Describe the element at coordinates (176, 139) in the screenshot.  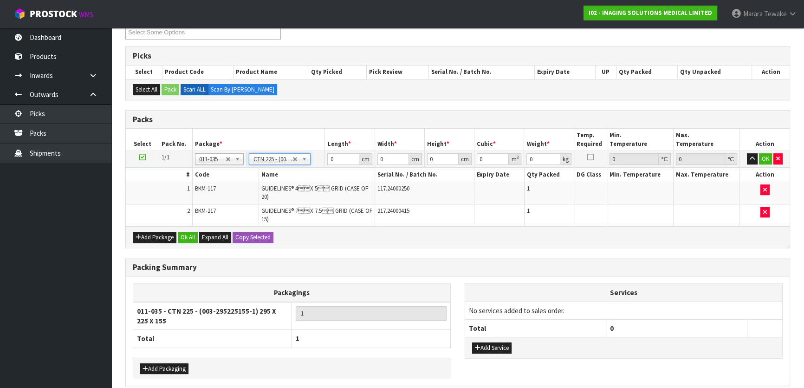
I see `th: Pack No.` at that location.